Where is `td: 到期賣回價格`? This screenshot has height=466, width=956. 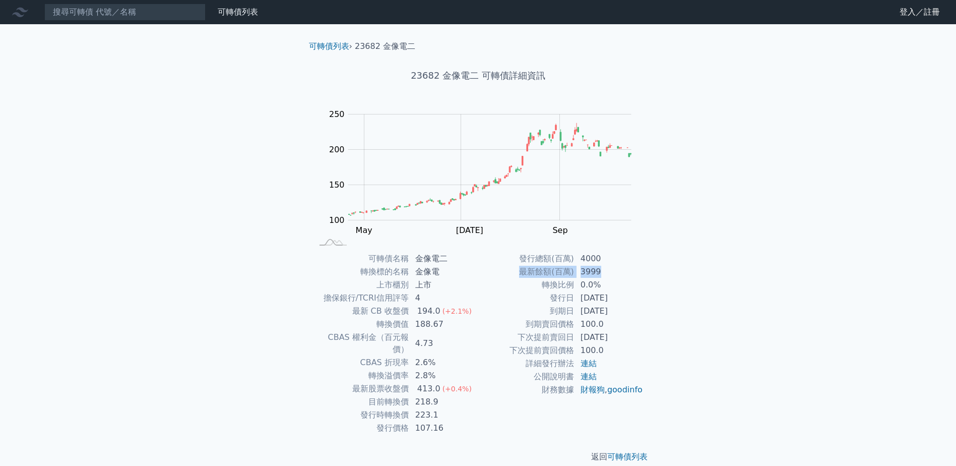
td: 到期賣回價格 is located at coordinates (526, 324).